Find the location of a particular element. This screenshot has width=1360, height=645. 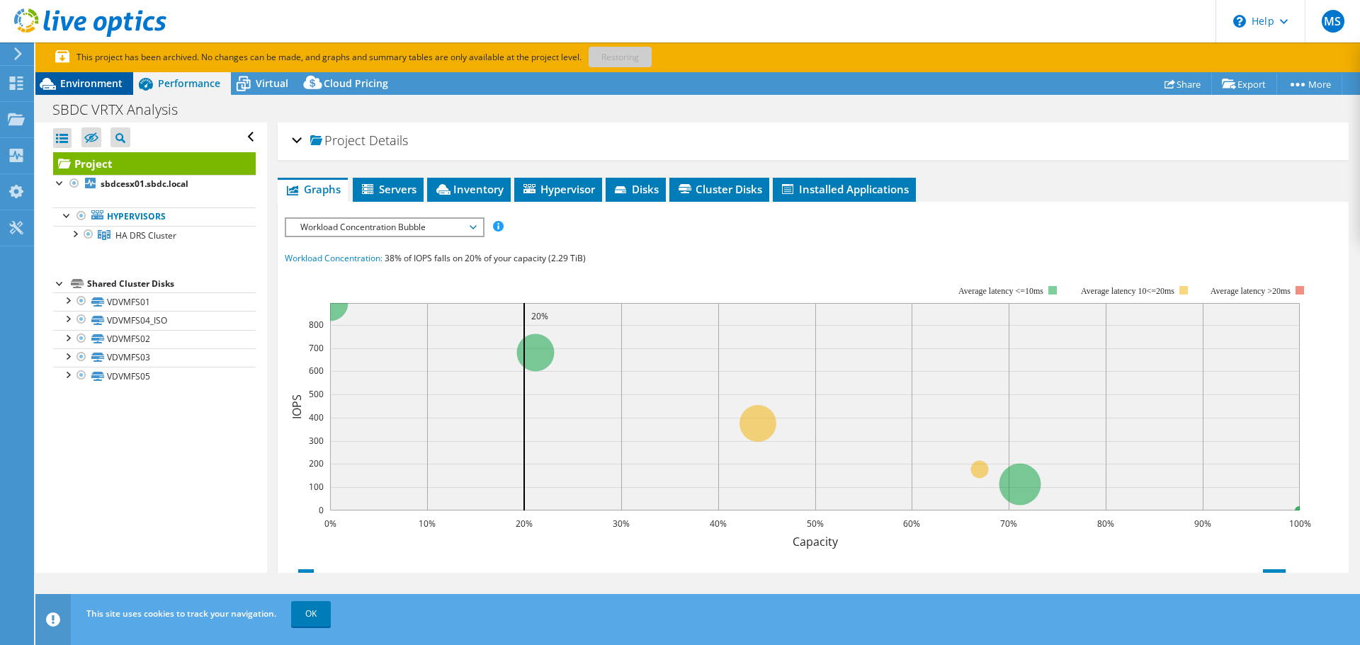

text: 800 is located at coordinates (316, 324).